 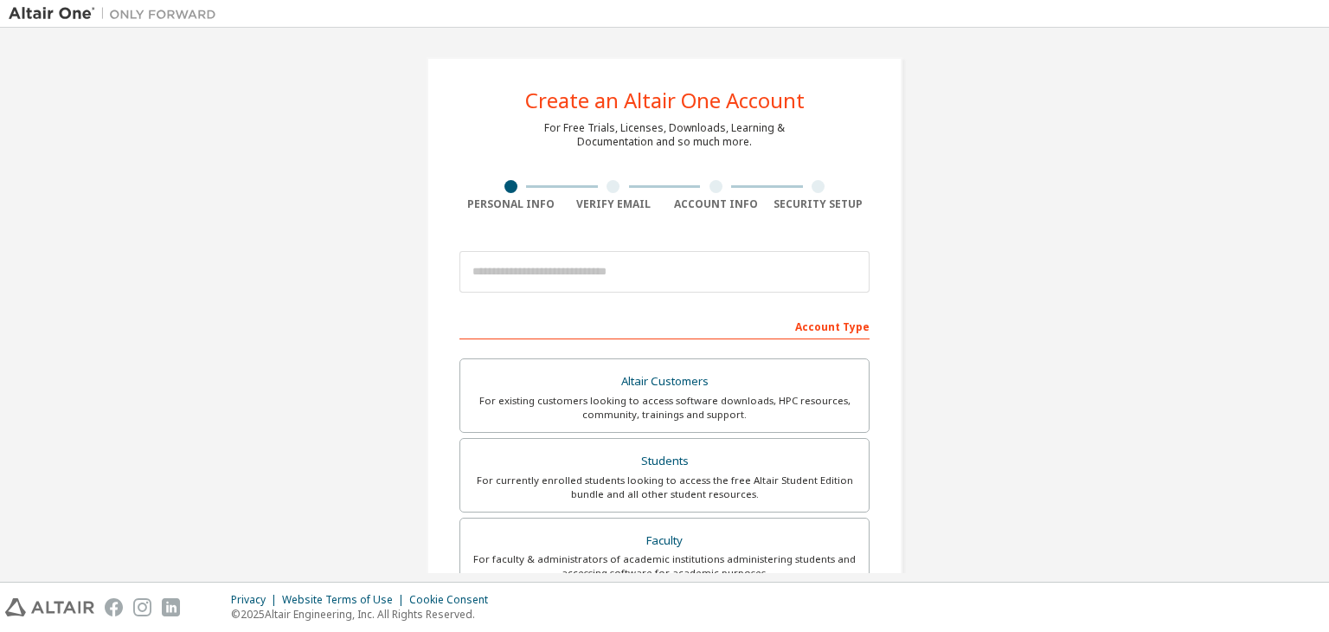 I want to click on p: © 2025 Altair Engineering, Inc. All Rights Reserved., so click(x=364, y=614).